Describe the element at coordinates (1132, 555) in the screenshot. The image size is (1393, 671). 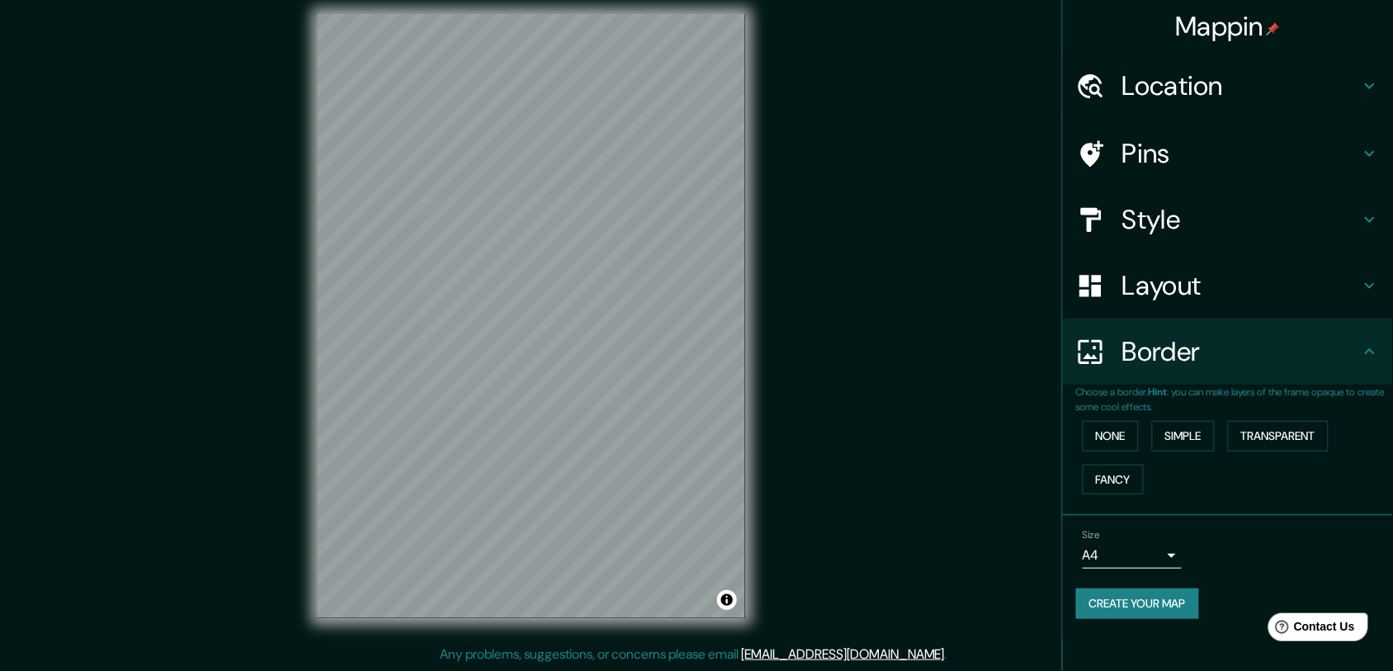
I see `div: A4` at that location.